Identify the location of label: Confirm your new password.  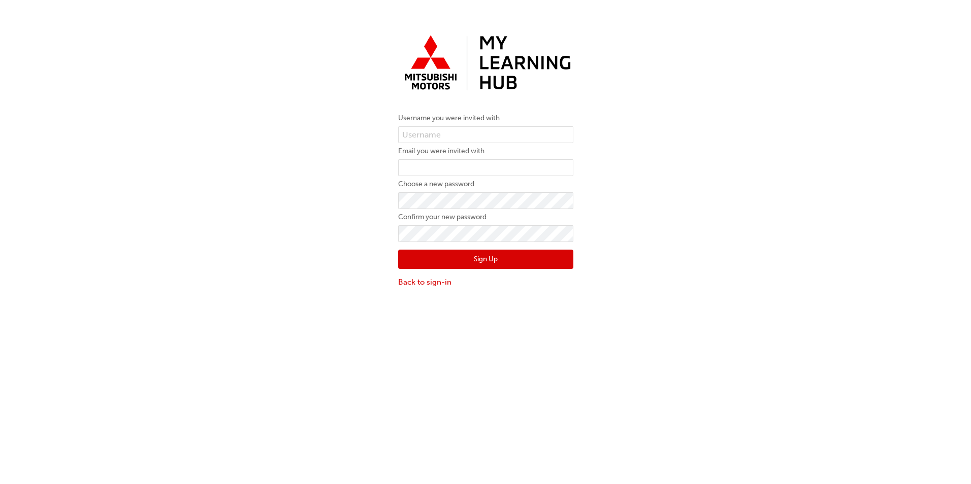
(485, 217).